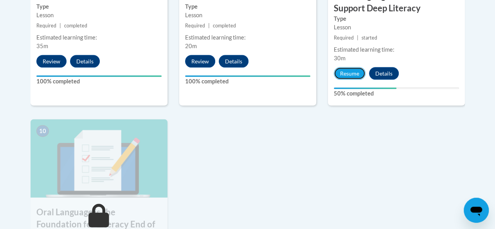 Image resolution: width=495 pixels, height=229 pixels. Describe the element at coordinates (350, 74) in the screenshot. I see `button: Resume` at that location.